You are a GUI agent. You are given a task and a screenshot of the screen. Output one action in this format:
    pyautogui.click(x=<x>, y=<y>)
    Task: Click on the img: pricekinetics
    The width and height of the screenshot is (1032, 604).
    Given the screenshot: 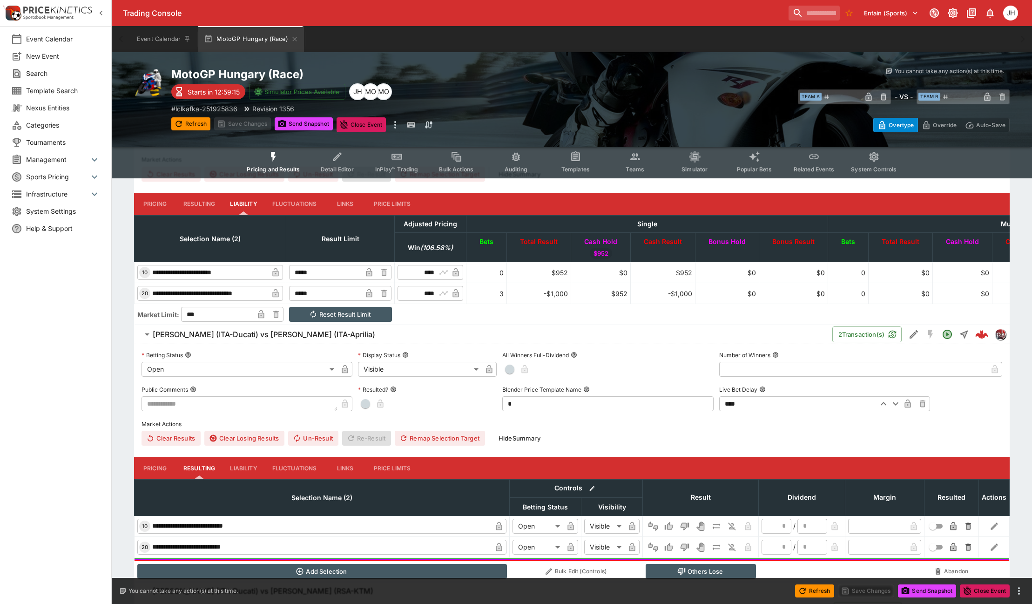 What is the action you would take?
    pyautogui.click(x=1001, y=334)
    